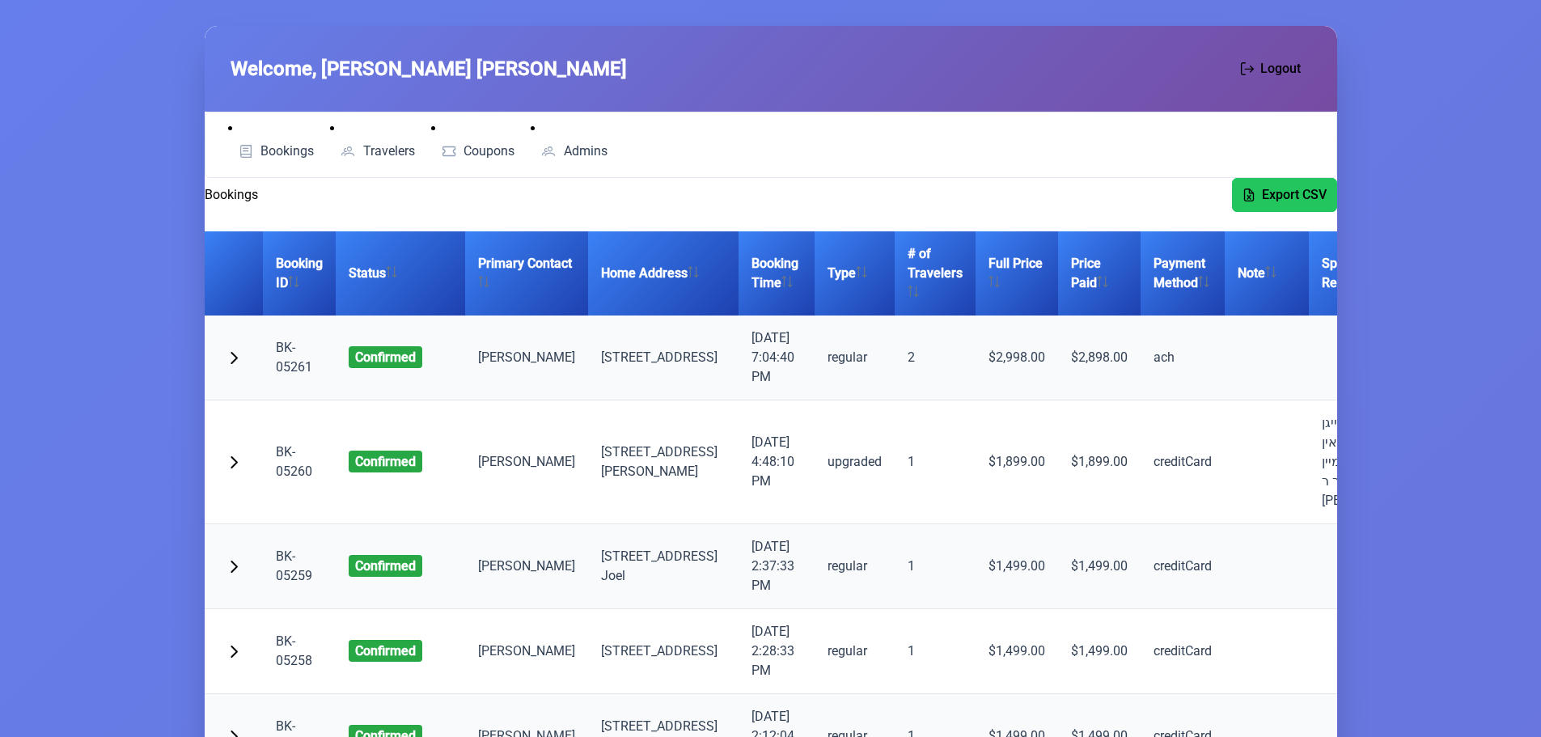 This screenshot has height=737, width=1541. I want to click on th: Booking Time, so click(777, 273).